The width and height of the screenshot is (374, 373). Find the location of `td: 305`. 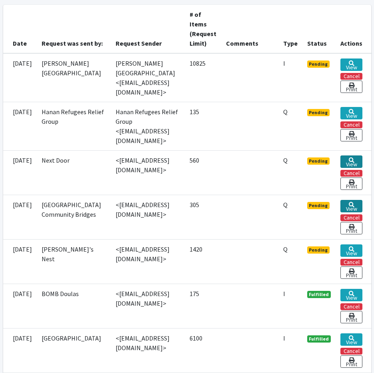

td: 305 is located at coordinates (203, 217).